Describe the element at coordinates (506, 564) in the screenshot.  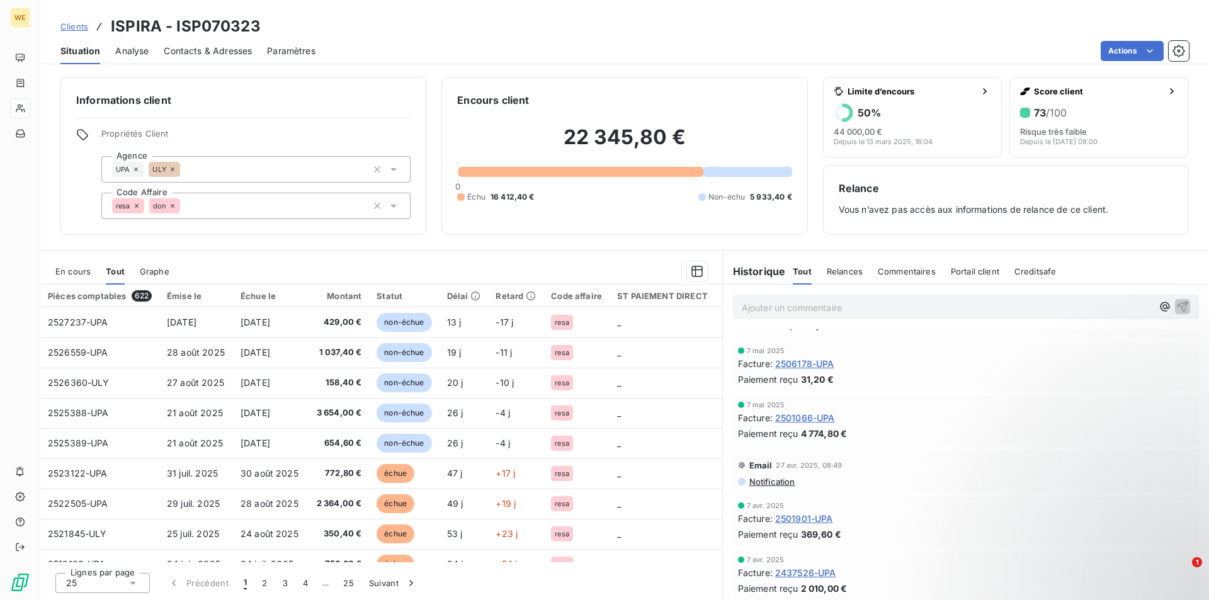
I see `span: +54 j` at that location.